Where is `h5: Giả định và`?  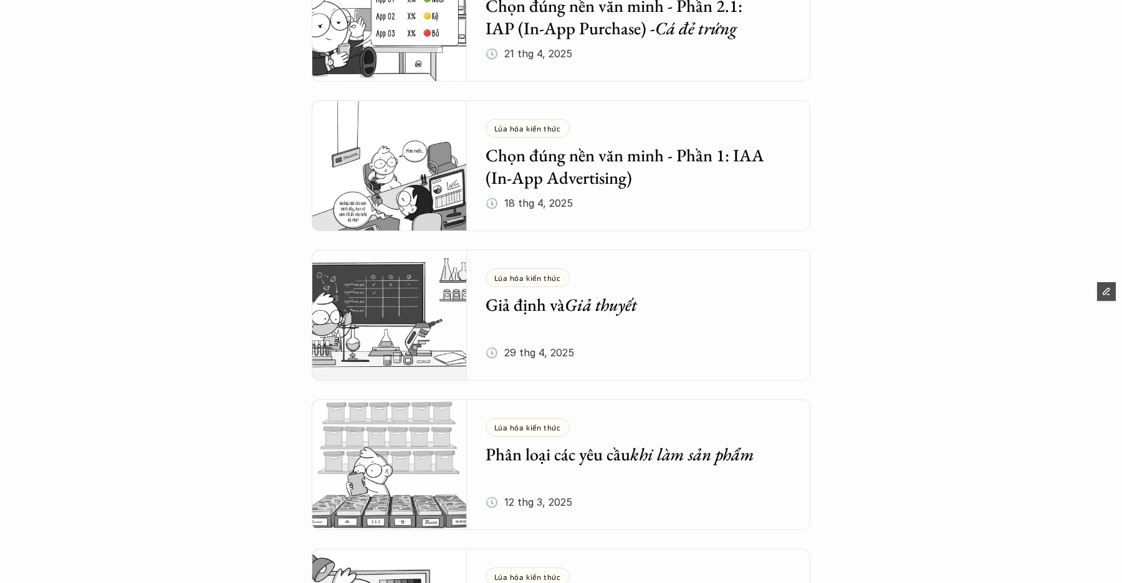
h5: Giả định và is located at coordinates (630, 305).